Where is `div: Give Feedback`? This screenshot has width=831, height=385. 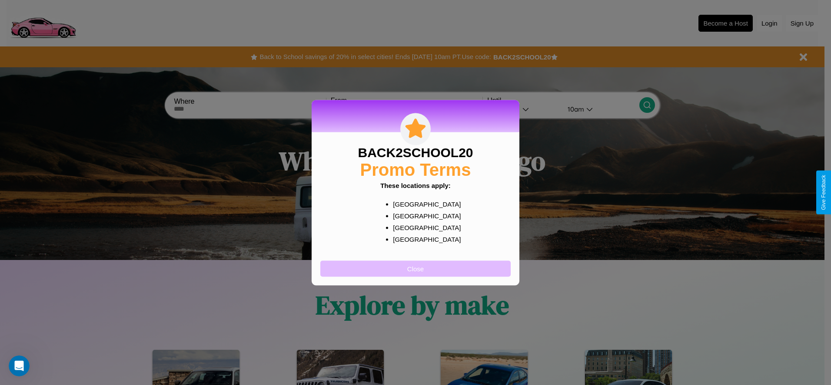
div: Give Feedback is located at coordinates (823, 192).